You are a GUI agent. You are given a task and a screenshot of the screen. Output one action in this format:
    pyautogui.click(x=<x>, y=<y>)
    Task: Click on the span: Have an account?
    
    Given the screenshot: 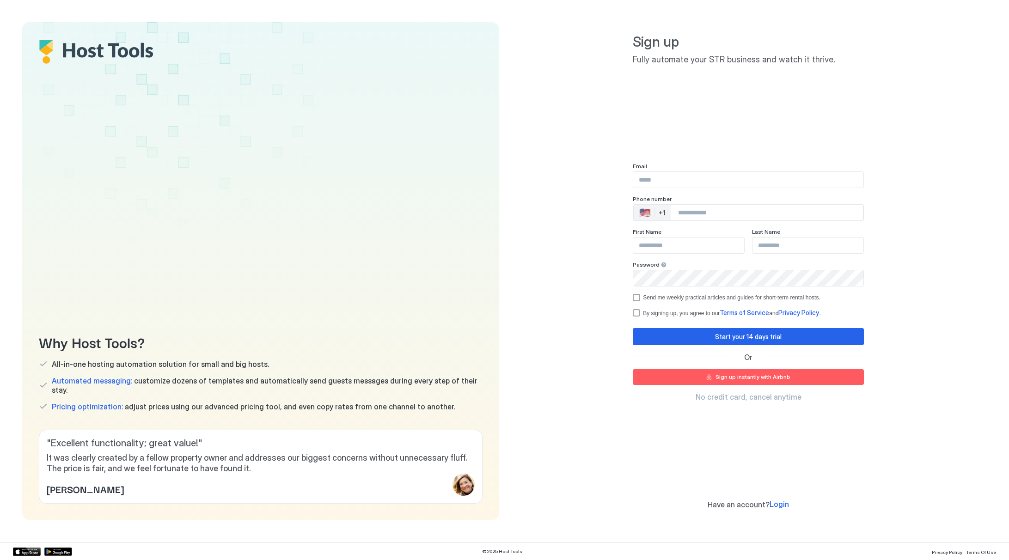 What is the action you would take?
    pyautogui.click(x=739, y=505)
    